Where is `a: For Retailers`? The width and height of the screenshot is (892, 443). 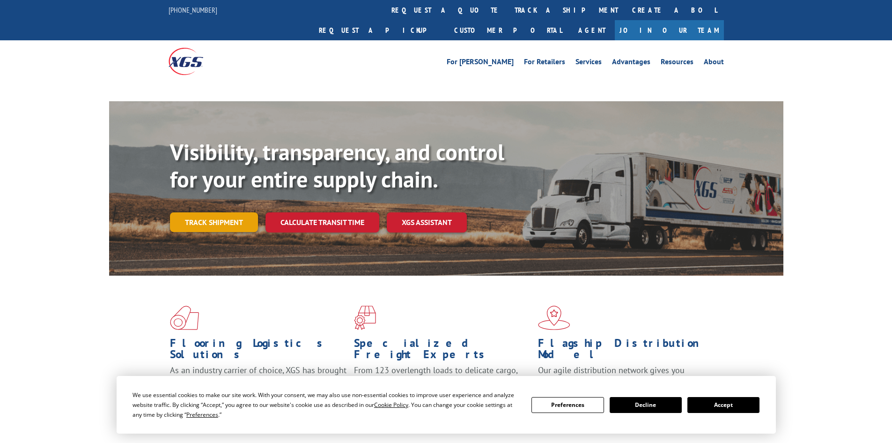
a: For Retailers is located at coordinates (545, 63).